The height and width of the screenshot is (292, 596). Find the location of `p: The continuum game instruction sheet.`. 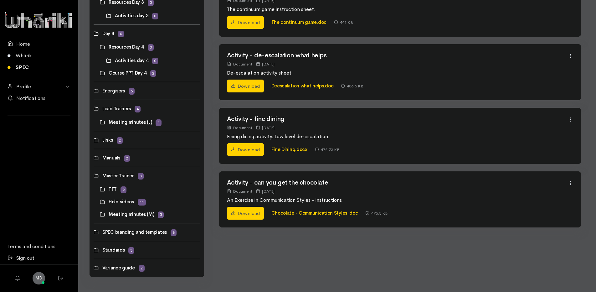

p: The continuum game instruction sheet. is located at coordinates (397, 9).